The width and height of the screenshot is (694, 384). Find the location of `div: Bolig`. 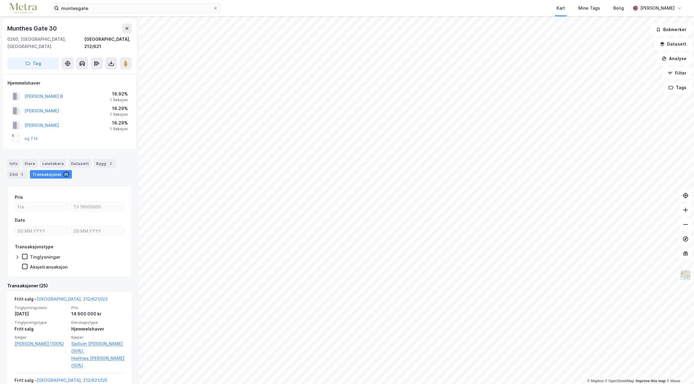

div: Bolig is located at coordinates (618, 8).